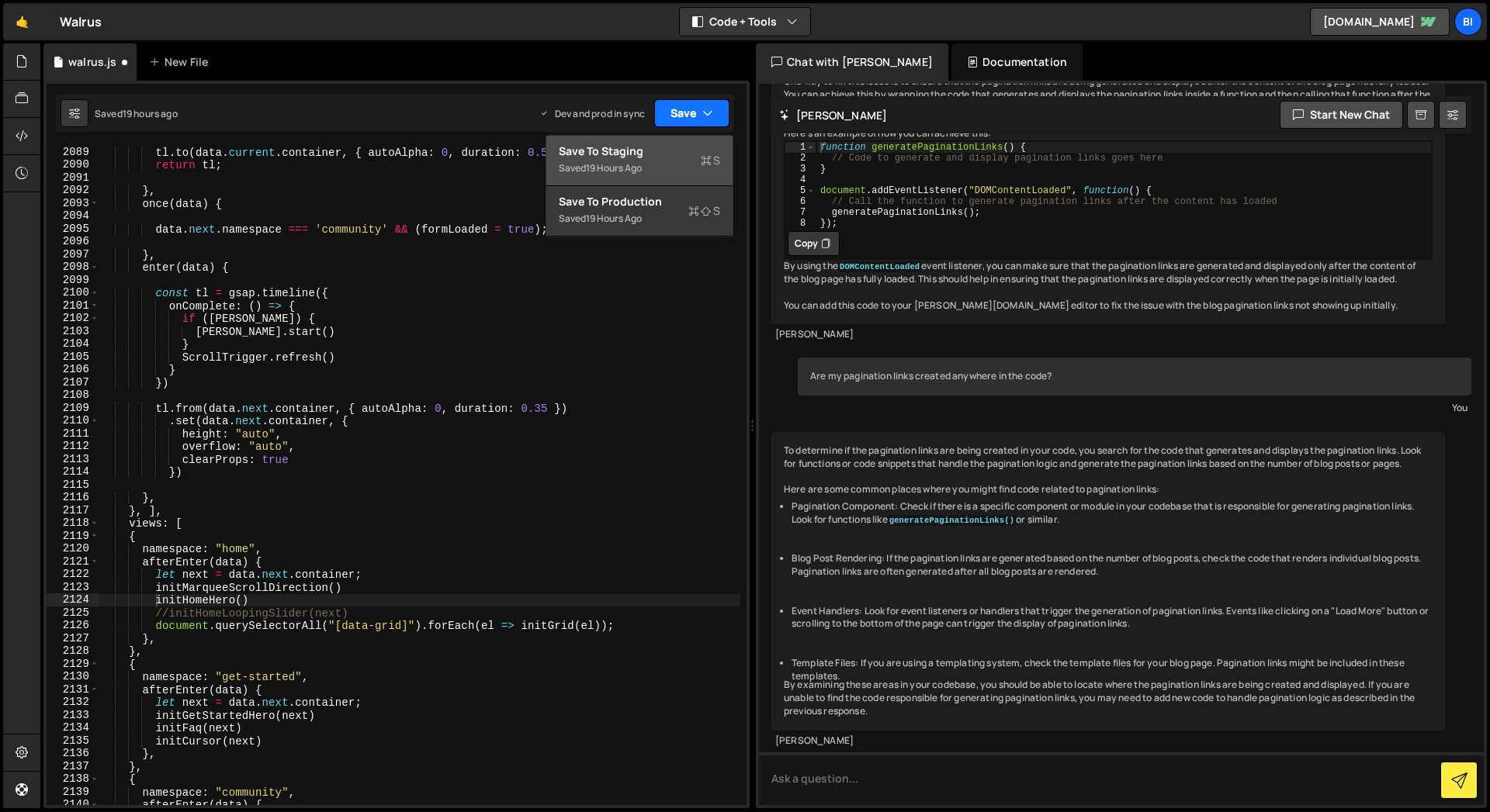 This screenshot has height=812, width=1490. What do you see at coordinates (73, 408) in the screenshot?
I see `div: 2109` at bounding box center [73, 408].